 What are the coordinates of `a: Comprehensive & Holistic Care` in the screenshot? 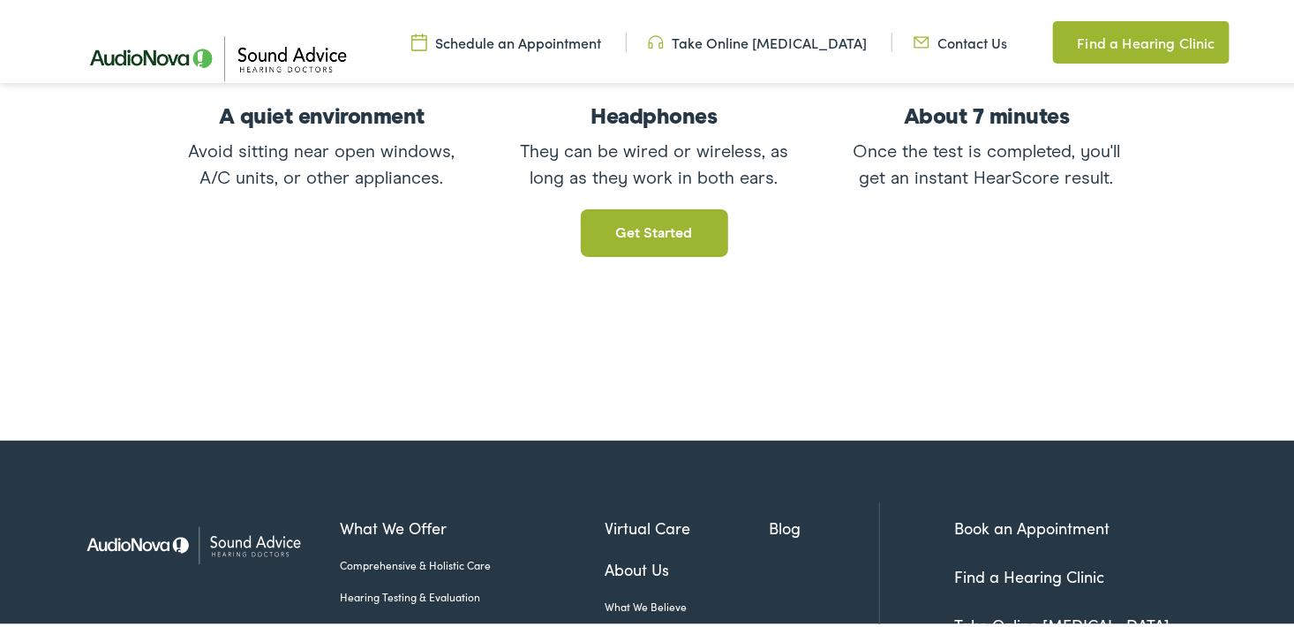 It's located at (472, 561).